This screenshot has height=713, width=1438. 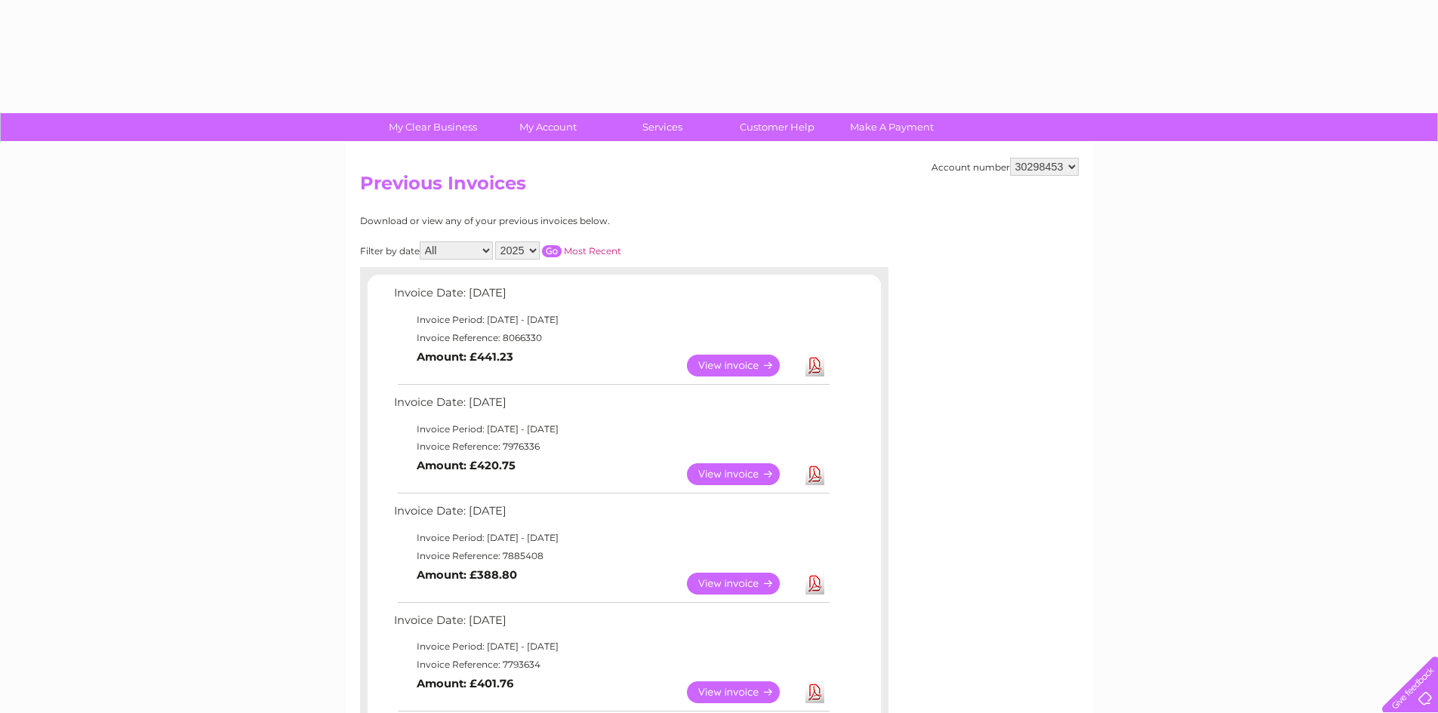 What do you see at coordinates (611, 556) in the screenshot?
I see `td: Invoice Reference: 7885408` at bounding box center [611, 556].